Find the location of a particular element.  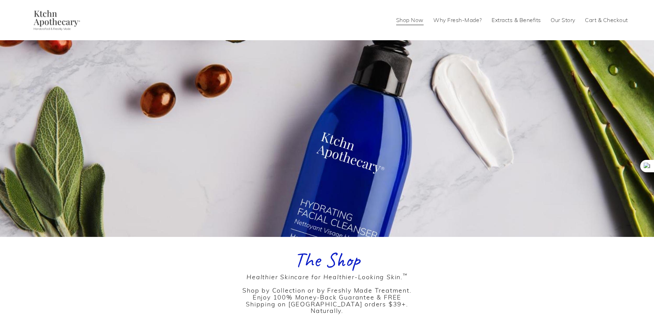

a: Our Story is located at coordinates (563, 20).